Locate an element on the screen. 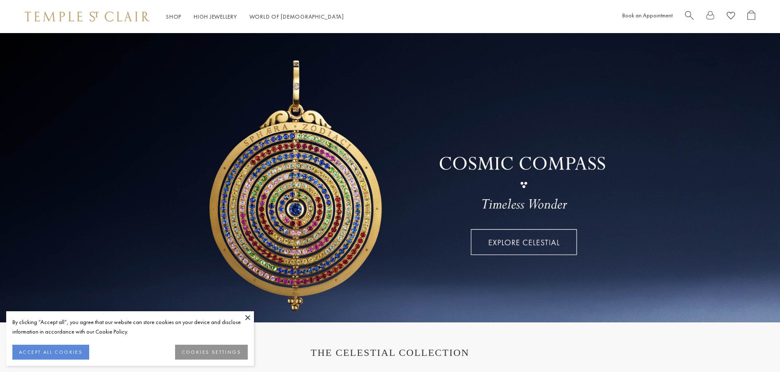 This screenshot has height=372, width=780. a: Search is located at coordinates (689, 17).